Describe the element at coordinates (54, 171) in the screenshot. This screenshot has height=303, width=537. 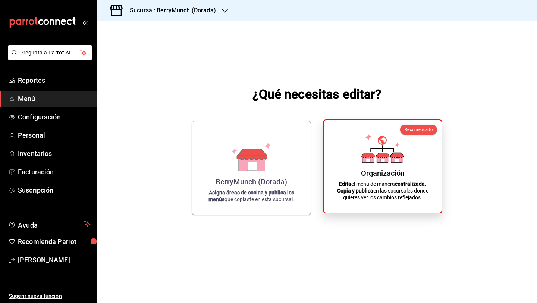
I see `span: Facturación` at that location.